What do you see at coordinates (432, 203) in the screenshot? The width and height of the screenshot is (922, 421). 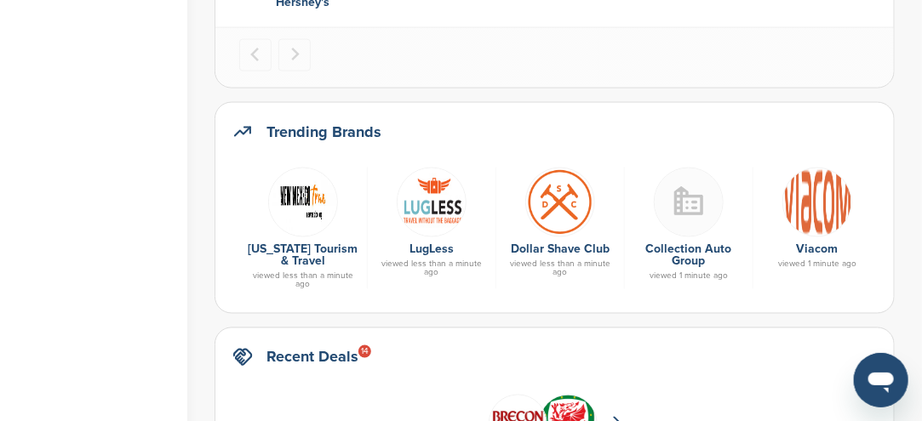 I see `img: Open uri20141112 50798 1nvz9hq` at bounding box center [432, 203].